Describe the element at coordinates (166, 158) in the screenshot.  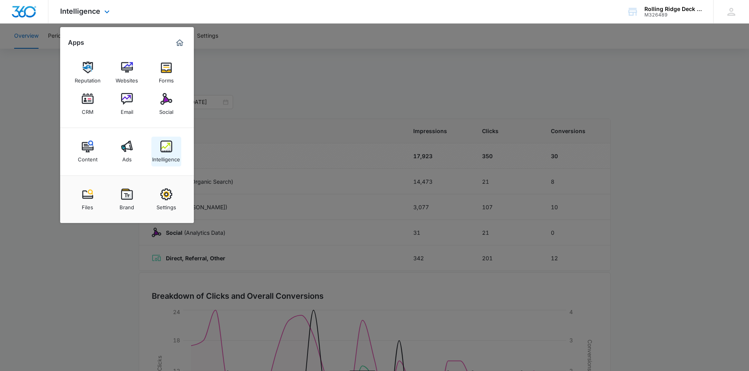
I see `div: Intelligence` at that location.